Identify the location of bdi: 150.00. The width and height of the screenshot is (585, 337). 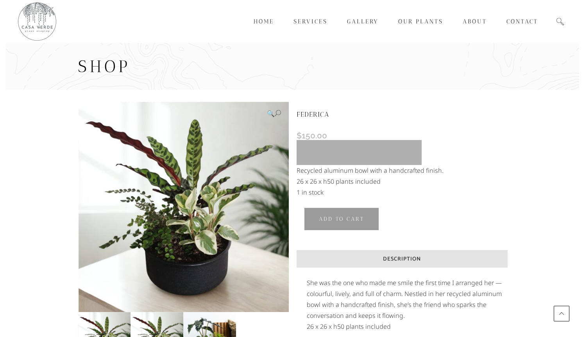
(312, 136).